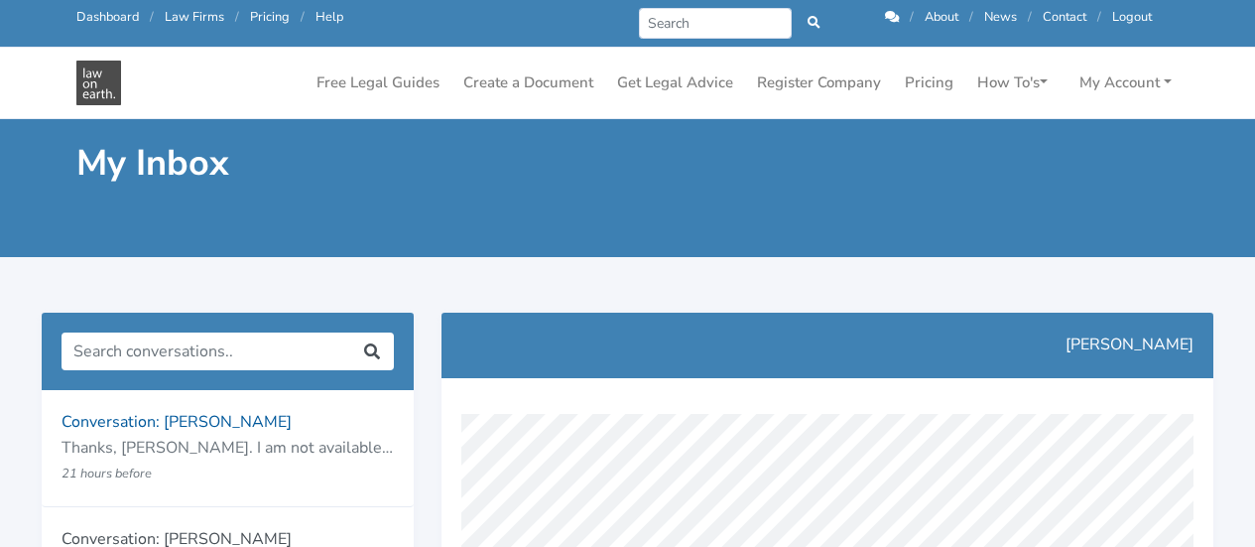  Describe the element at coordinates (194, 17) in the screenshot. I see `a: Law Firms` at that location.